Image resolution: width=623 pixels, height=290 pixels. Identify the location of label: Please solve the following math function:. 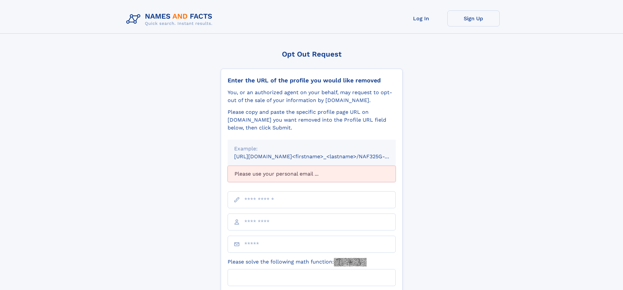
(297, 262).